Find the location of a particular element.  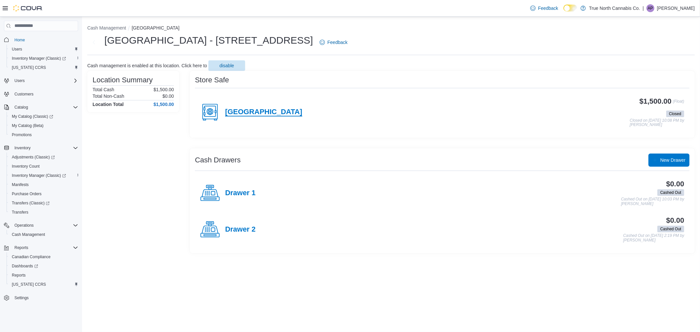

h4: $1,500.00 is located at coordinates (164, 104).